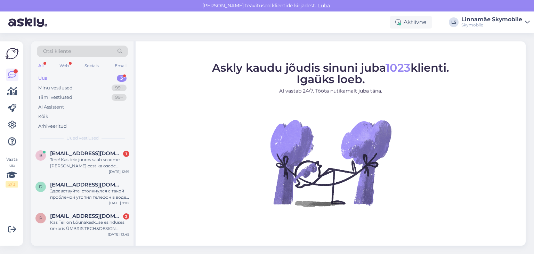 This screenshot has height=254, width=534. What do you see at coordinates (126, 154) in the screenshot?
I see `div: 1` at bounding box center [126, 154].